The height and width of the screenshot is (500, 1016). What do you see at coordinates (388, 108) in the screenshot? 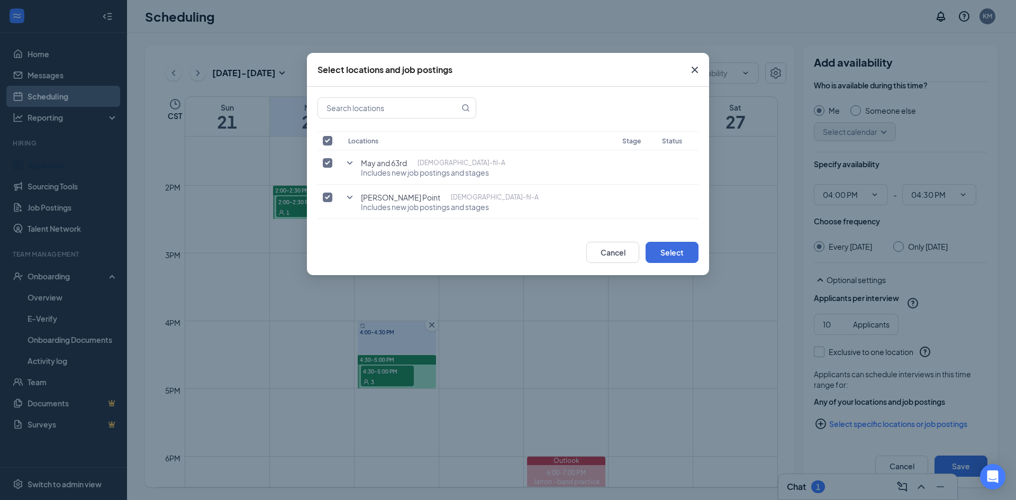
I see `input: Search locations` at bounding box center [388, 108].